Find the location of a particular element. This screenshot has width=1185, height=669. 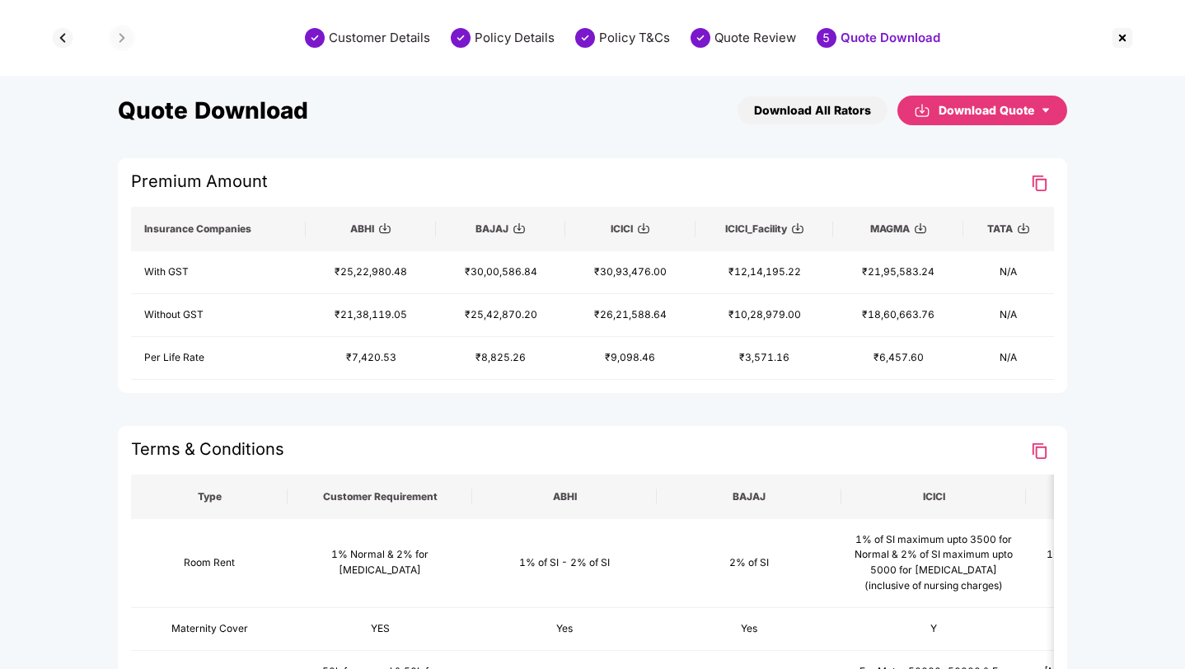

td: ₹9,098.46 is located at coordinates (630, 359).